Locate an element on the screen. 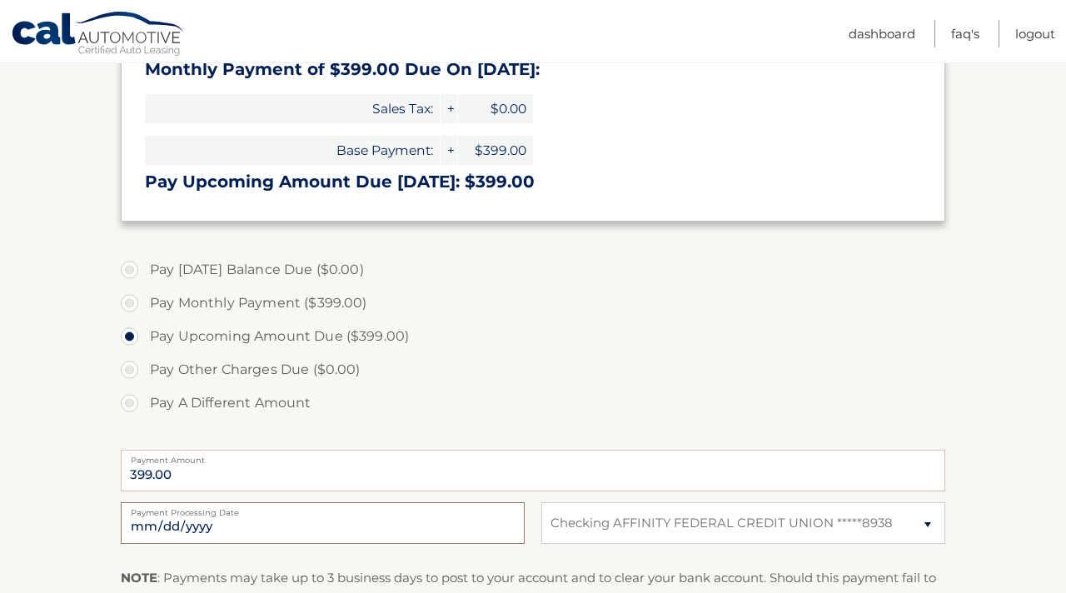 This screenshot has width=1066, height=593. label: Pay Monthly Payment ($399.00) is located at coordinates (533, 303).